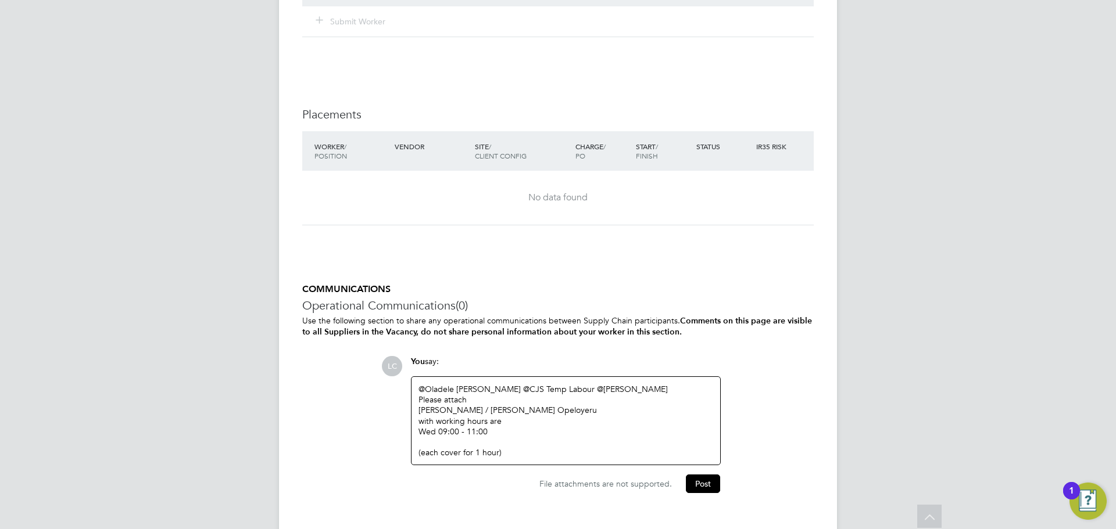  I want to click on span: You, so click(418, 361).